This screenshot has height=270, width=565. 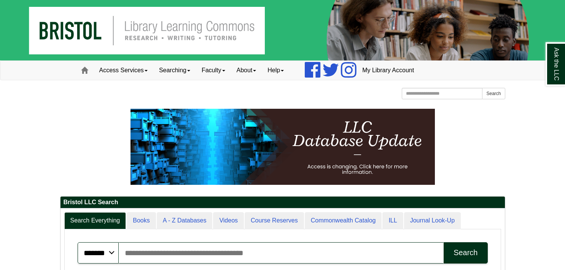 I want to click on a: Searching, so click(x=175, y=70).